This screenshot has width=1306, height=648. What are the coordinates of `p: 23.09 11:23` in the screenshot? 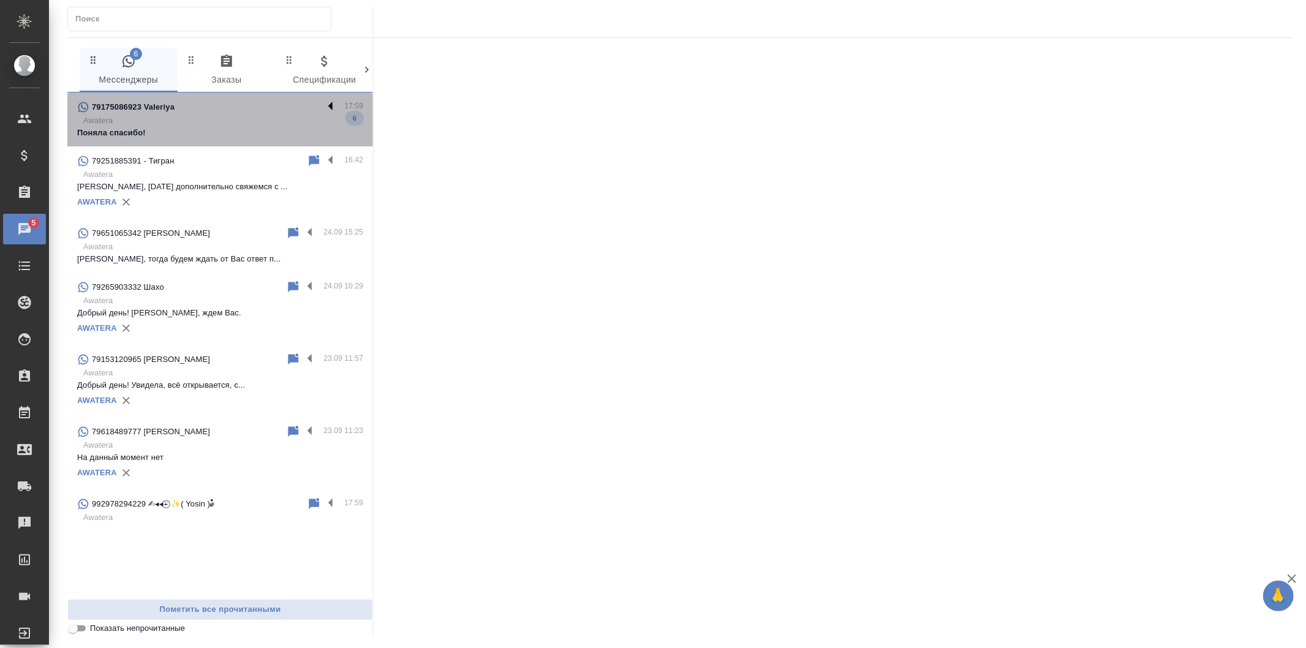 It's located at (343, 430).